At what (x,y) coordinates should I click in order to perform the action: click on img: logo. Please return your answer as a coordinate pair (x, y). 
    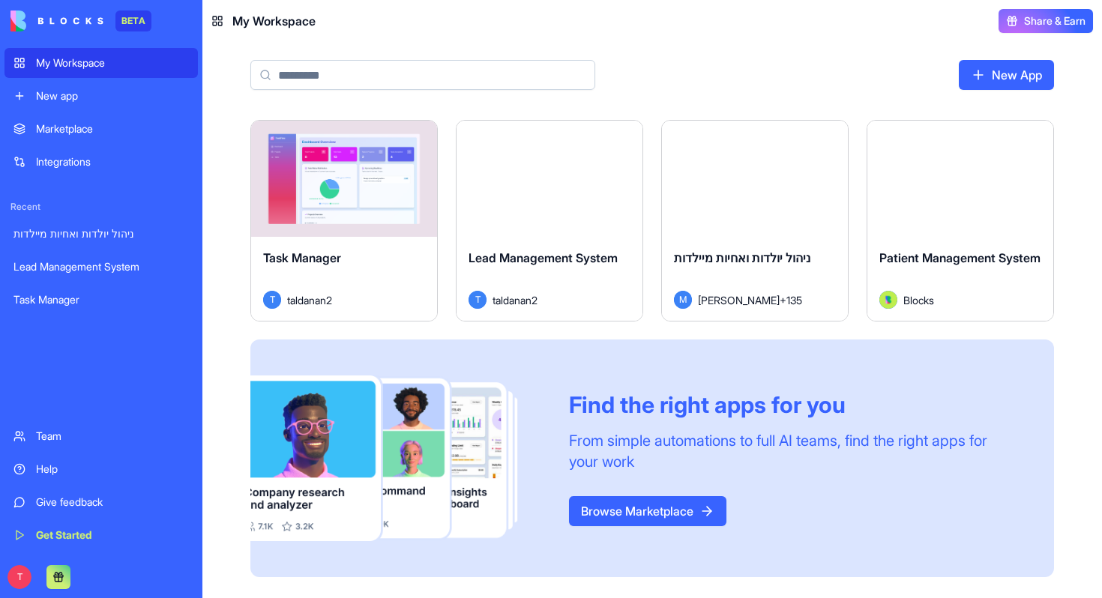
    Looking at the image, I should click on (57, 21).